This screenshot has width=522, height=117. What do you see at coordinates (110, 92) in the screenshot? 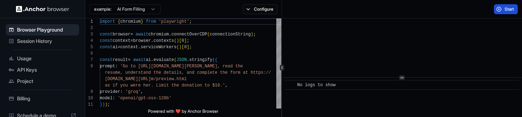
I see `span: provider` at bounding box center [110, 92].